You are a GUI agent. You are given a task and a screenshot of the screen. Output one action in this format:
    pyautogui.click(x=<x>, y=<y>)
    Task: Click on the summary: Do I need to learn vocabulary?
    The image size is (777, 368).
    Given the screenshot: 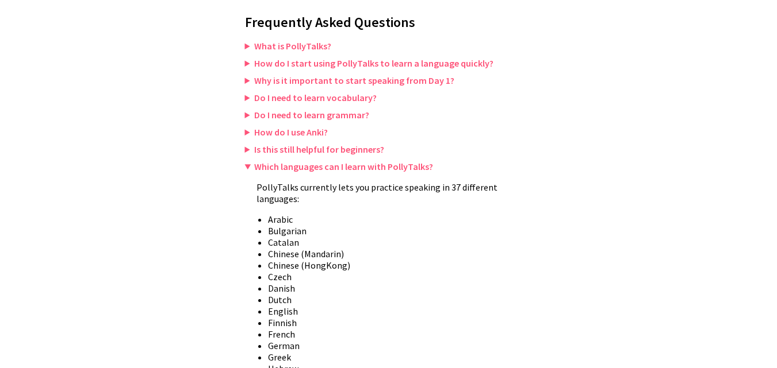 What is the action you would take?
    pyautogui.click(x=389, y=98)
    